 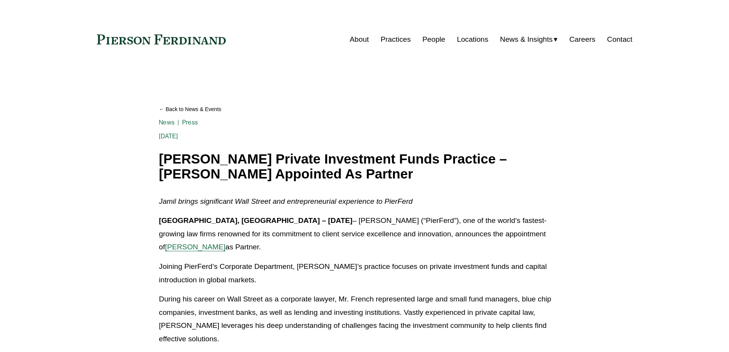 I want to click on a: folder dropdown, so click(x=529, y=39).